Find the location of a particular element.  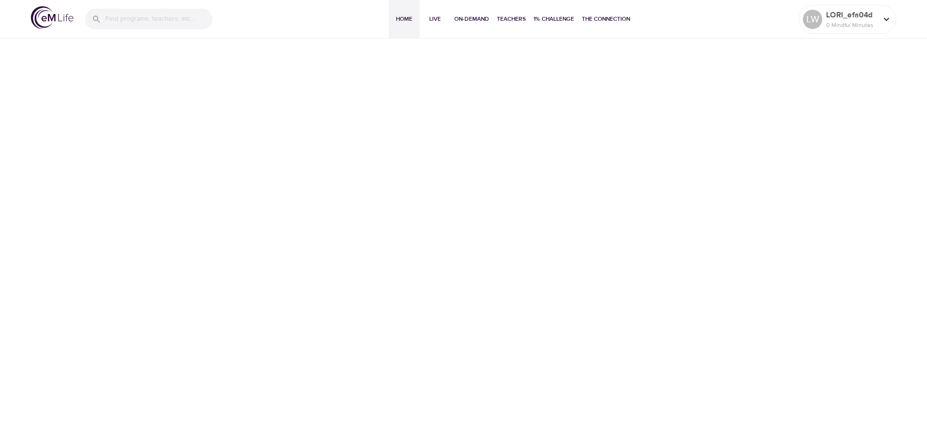

div: LW is located at coordinates (813, 19).